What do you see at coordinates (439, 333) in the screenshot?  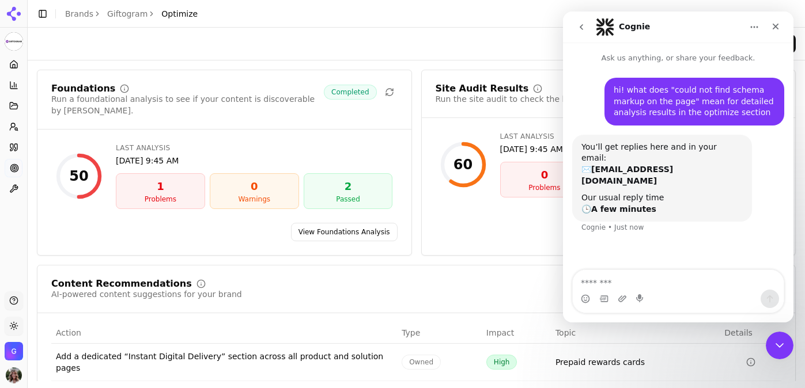 I see `div: Type` at bounding box center [439, 333].